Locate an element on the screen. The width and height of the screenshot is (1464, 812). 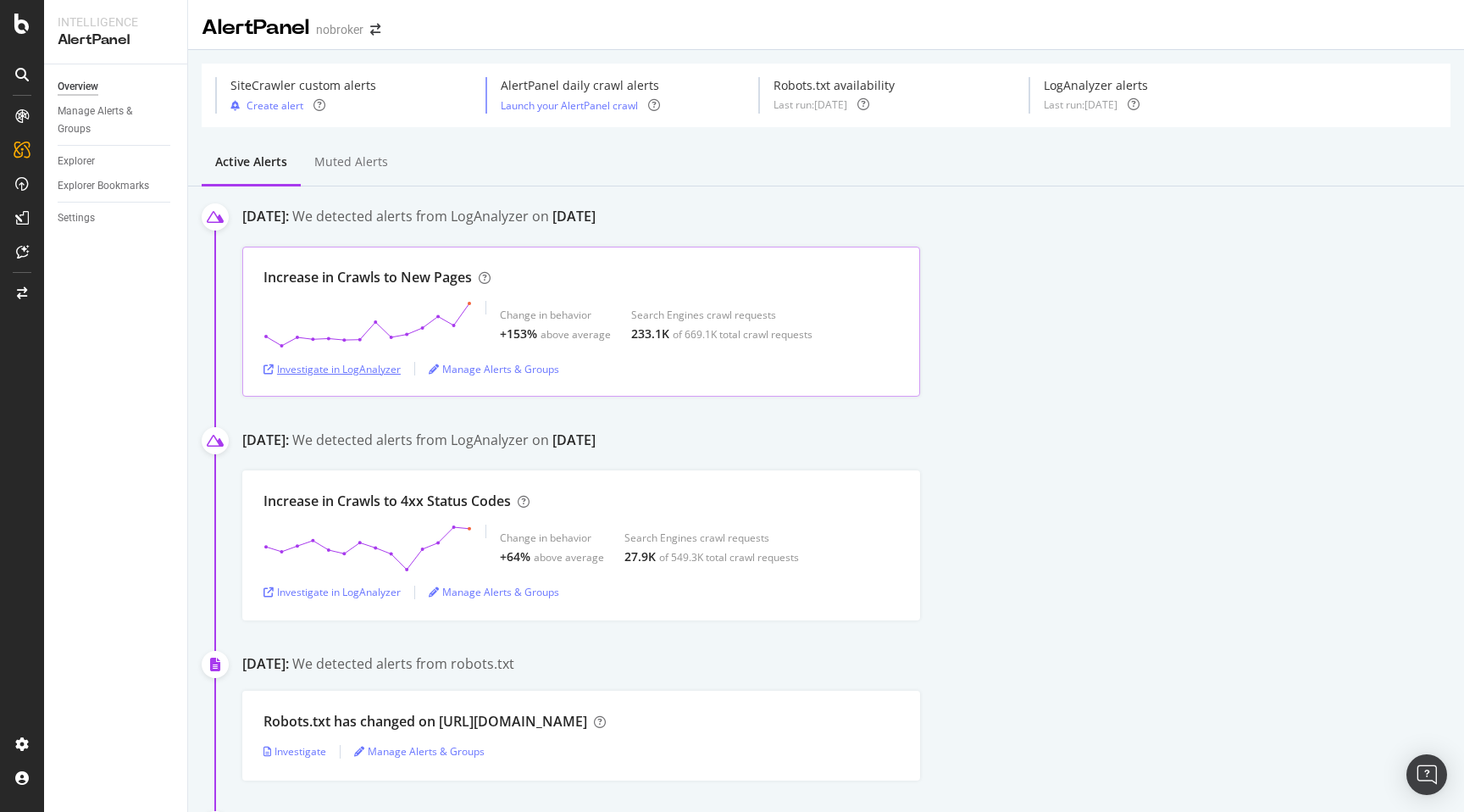
div: Intelligence is located at coordinates (115, 22).